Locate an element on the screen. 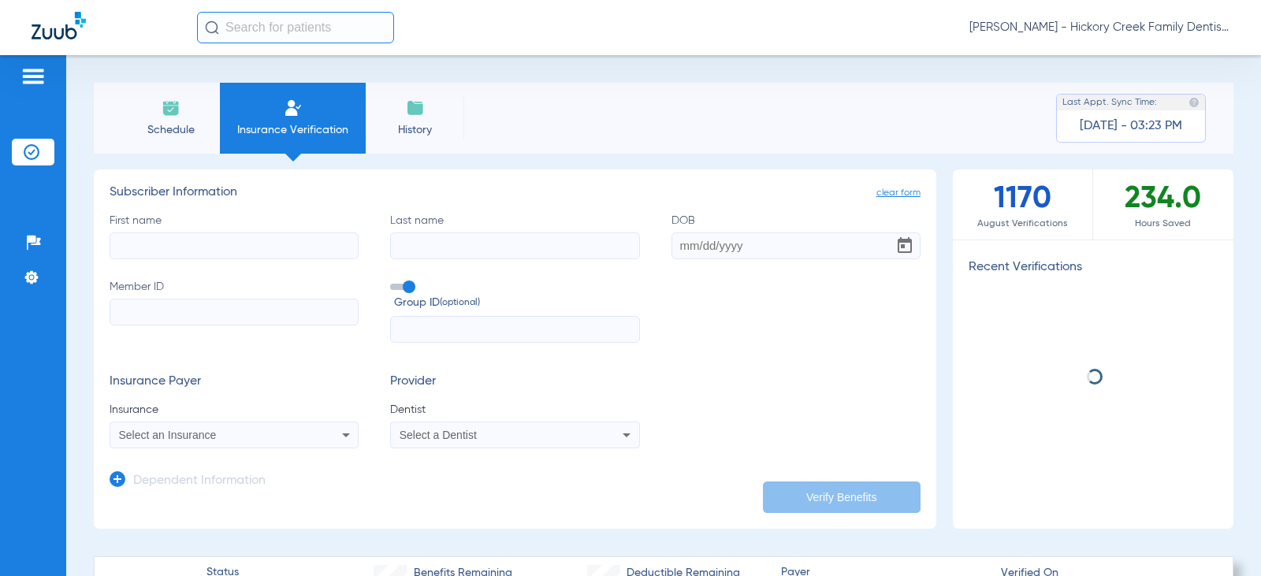 The width and height of the screenshot is (1261, 576). span: Select an Insurance is located at coordinates (168, 435).